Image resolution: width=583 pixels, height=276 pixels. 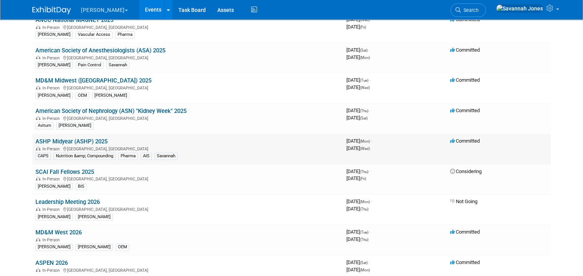 I want to click on span: (Fri), so click(x=363, y=27).